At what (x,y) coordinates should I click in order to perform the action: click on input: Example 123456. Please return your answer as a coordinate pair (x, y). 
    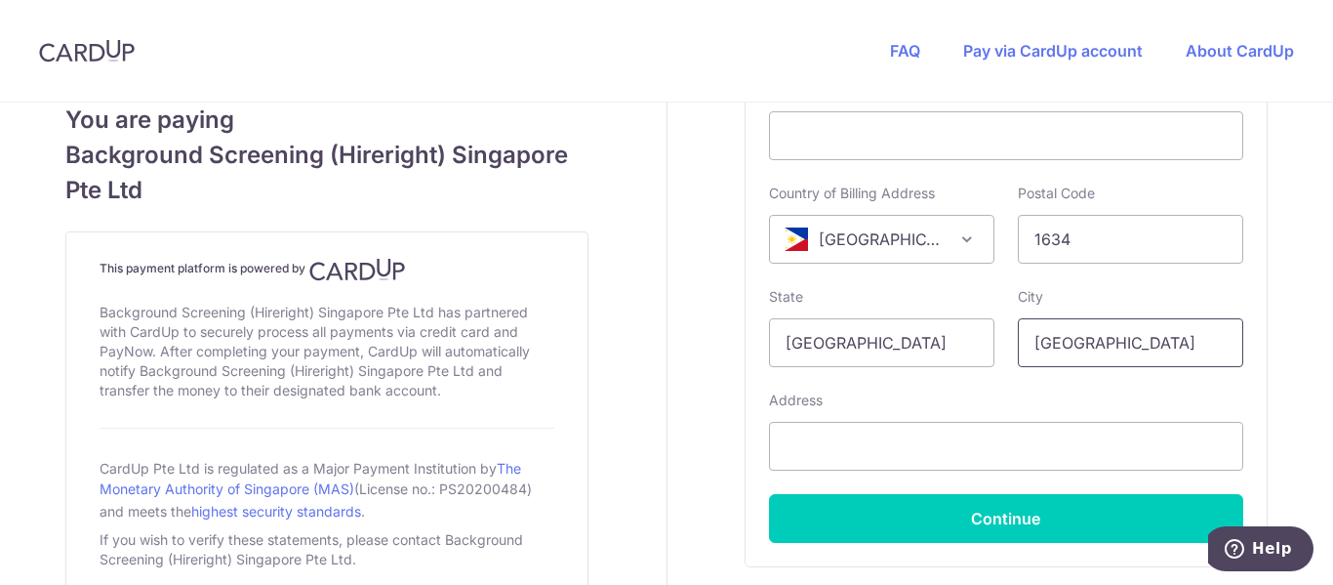
    Looking at the image, I should click on (1130, 239).